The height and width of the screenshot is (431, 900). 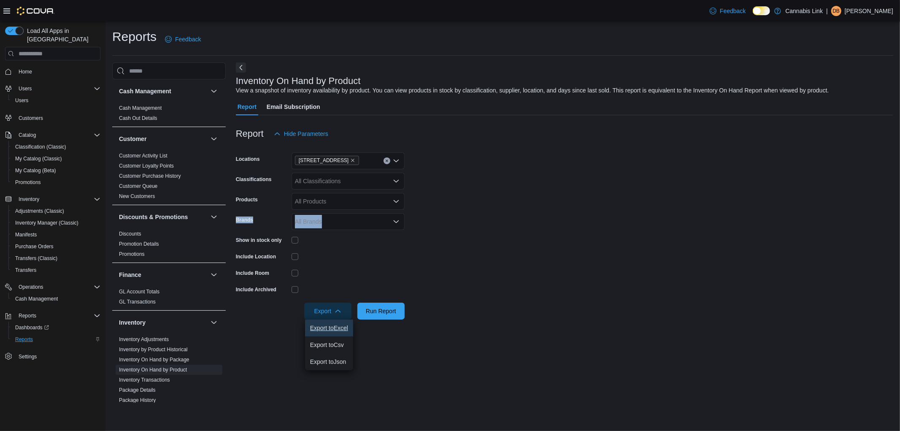 I want to click on span: Hide Parameters, so click(x=306, y=134).